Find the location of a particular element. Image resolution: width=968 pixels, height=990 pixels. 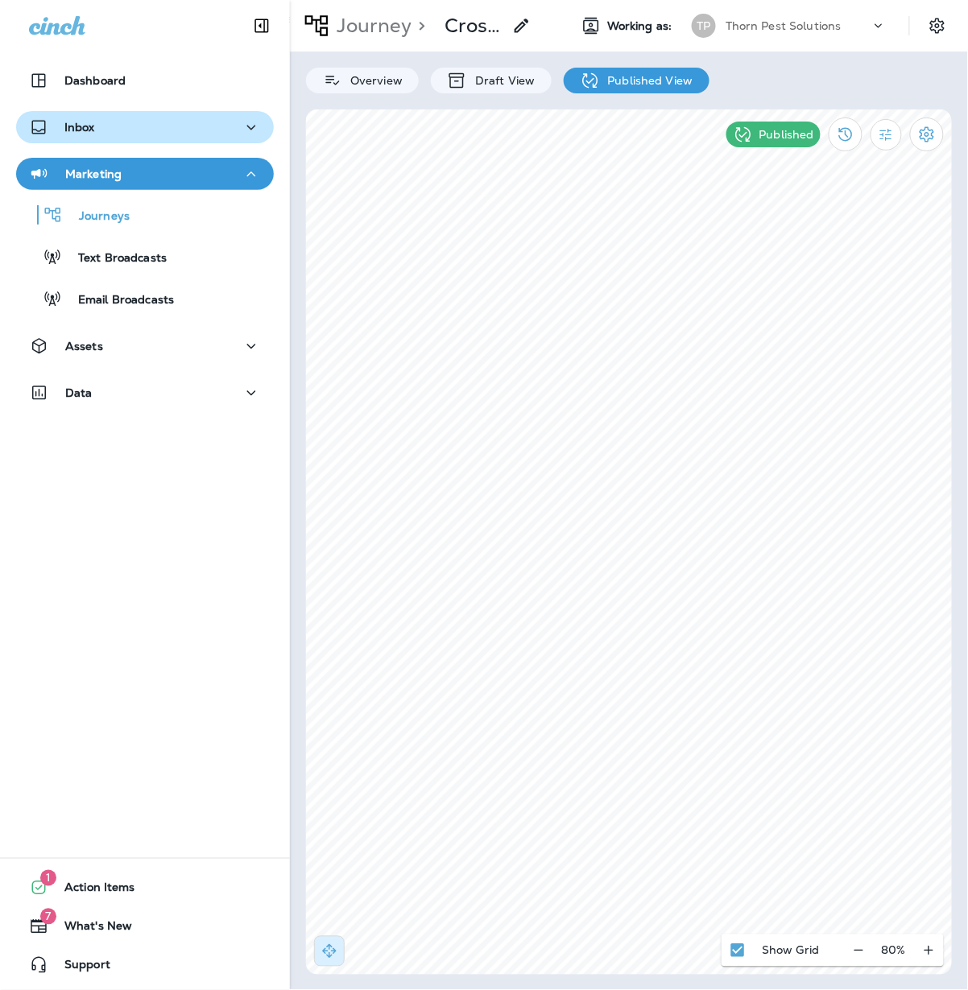

p: Cross-Sell Commercial Mosquito - High intent Journey is located at coordinates (473, 26).